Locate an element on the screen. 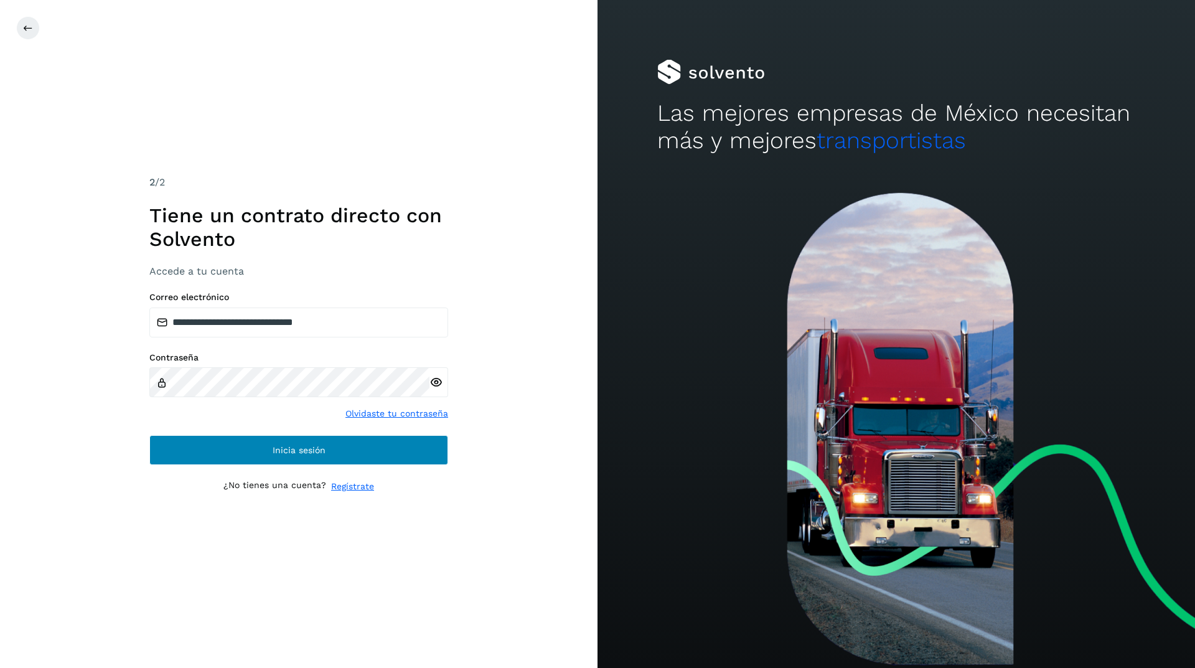  h3: Accede a tu cuenta is located at coordinates (299, 271).